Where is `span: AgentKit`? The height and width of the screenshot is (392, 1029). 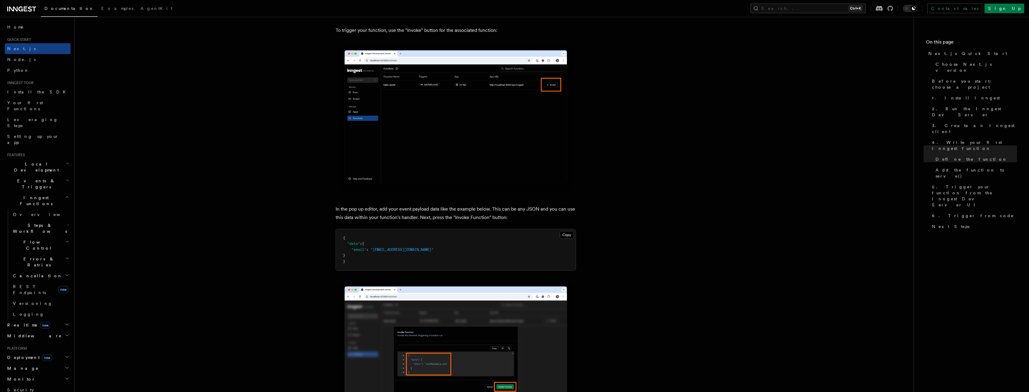 span: AgentKit is located at coordinates (157, 8).